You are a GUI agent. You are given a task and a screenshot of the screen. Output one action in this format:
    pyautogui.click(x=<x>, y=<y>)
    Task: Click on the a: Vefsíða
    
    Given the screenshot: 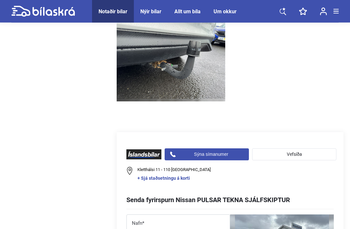 What is the action you would take?
    pyautogui.click(x=294, y=155)
    